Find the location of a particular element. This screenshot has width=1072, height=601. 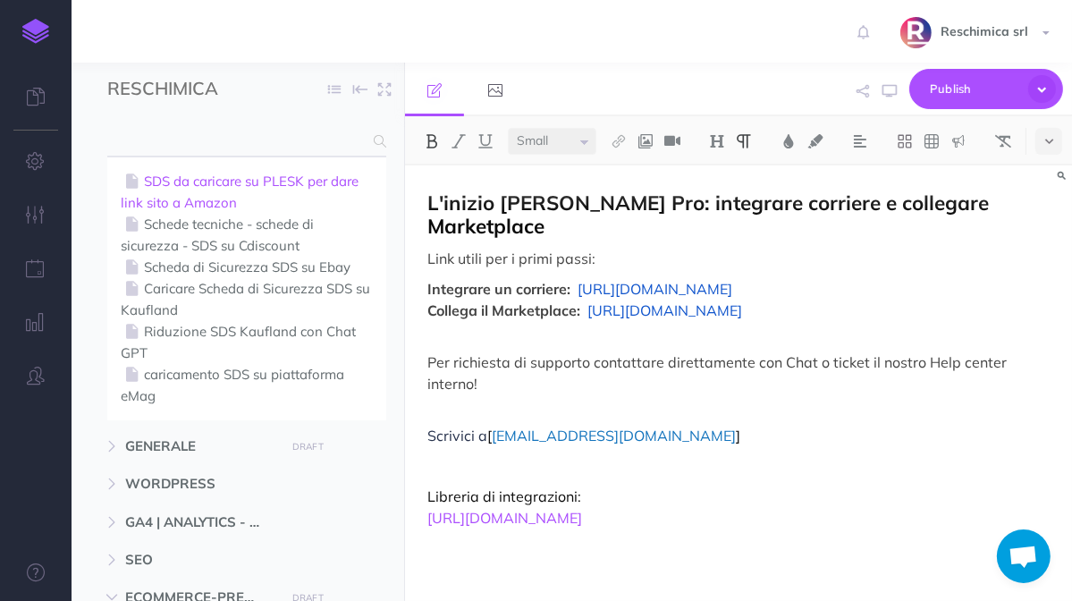

a: caricamento SDS su piattaforma eMag is located at coordinates (247, 385).